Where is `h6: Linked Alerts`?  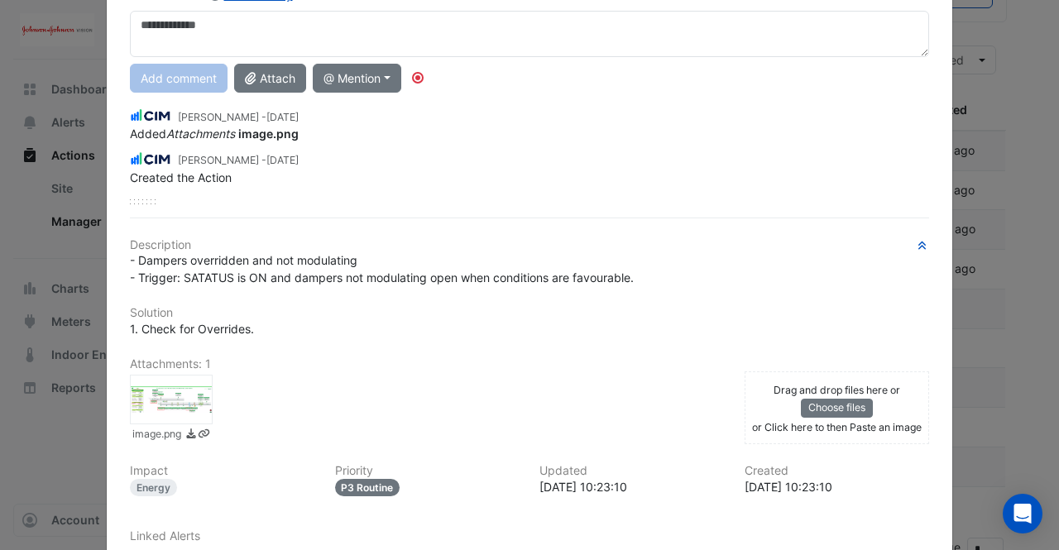
h6: Linked Alerts is located at coordinates (529, 536).